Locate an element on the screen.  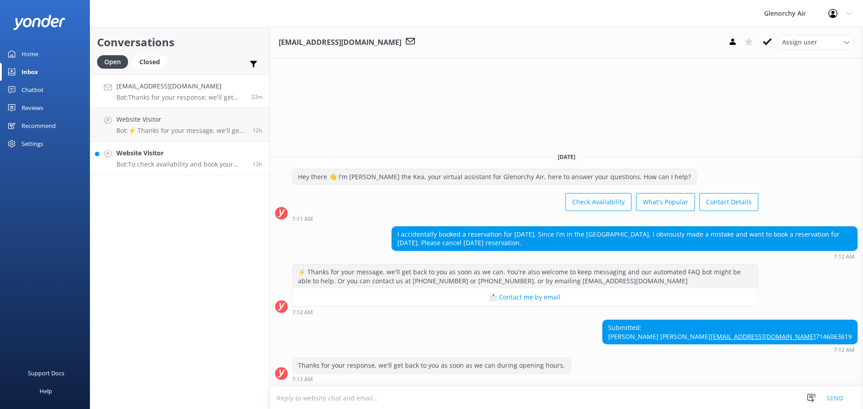
div: 07:11am 14-Aug-2025 (UTC +12:00) Pacific/Auckland is located at coordinates (525, 219).